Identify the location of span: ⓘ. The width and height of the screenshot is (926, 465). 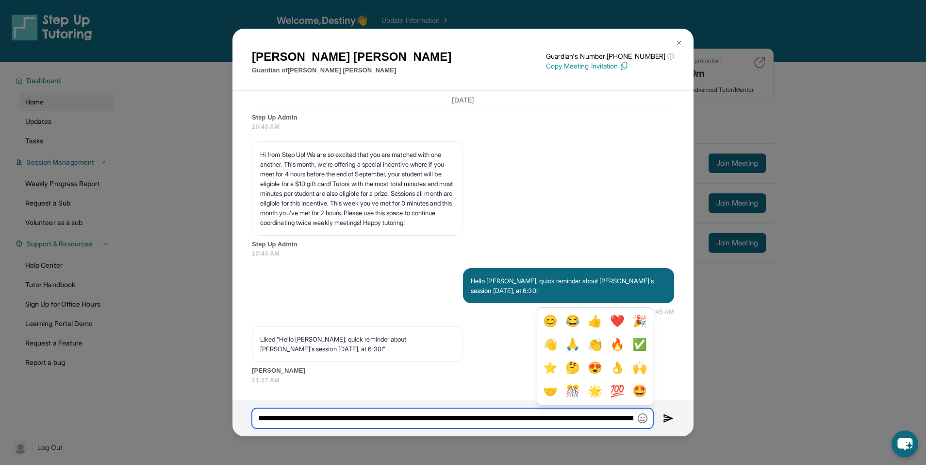
(671, 56).